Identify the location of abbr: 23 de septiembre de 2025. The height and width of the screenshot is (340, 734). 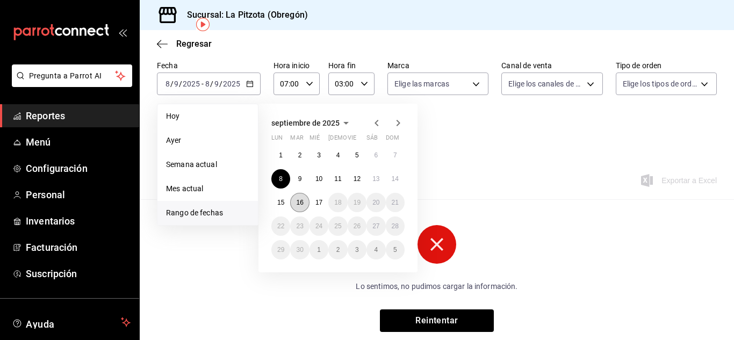
(299, 226).